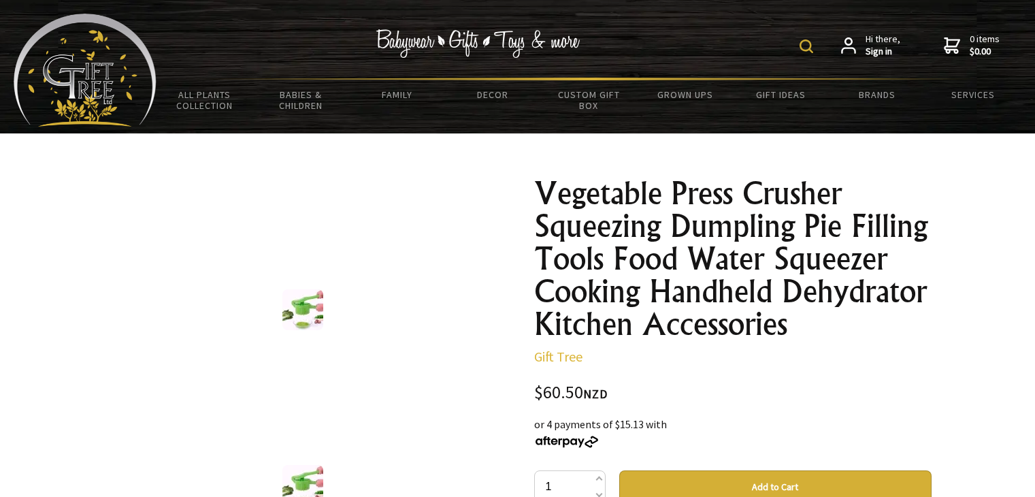 This screenshot has width=1035, height=497. What do you see at coordinates (589, 100) in the screenshot?
I see `a: Custom Gift Box` at bounding box center [589, 100].